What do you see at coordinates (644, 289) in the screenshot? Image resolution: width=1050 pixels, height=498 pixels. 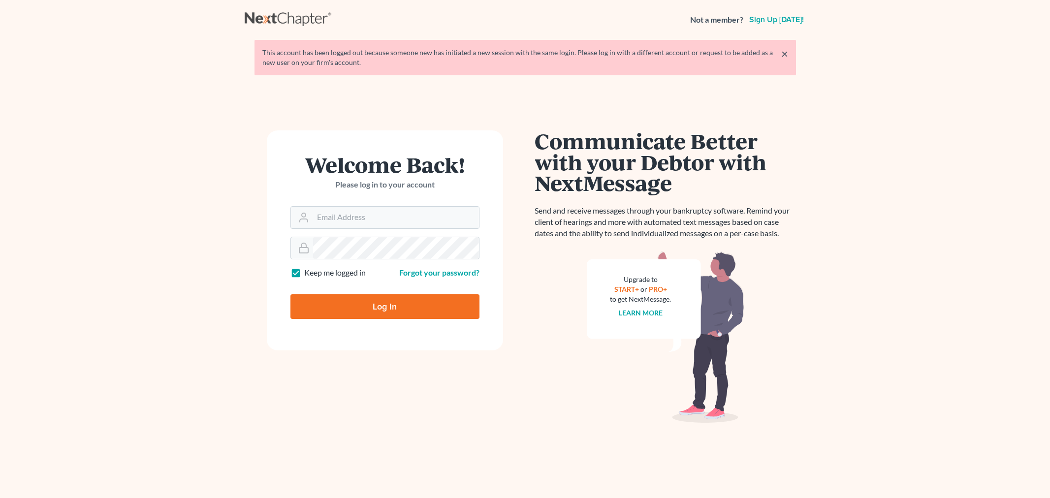 I see `span: or` at bounding box center [644, 289].